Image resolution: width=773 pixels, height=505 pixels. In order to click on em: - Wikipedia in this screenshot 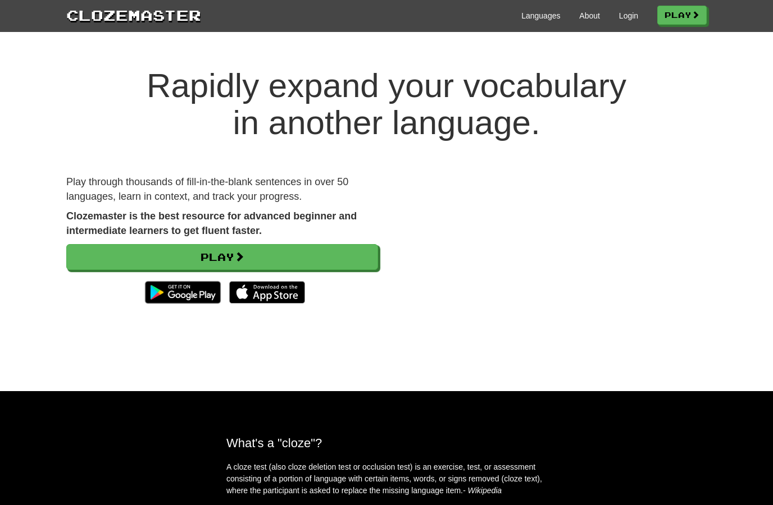, I will do `click(482, 491)`.